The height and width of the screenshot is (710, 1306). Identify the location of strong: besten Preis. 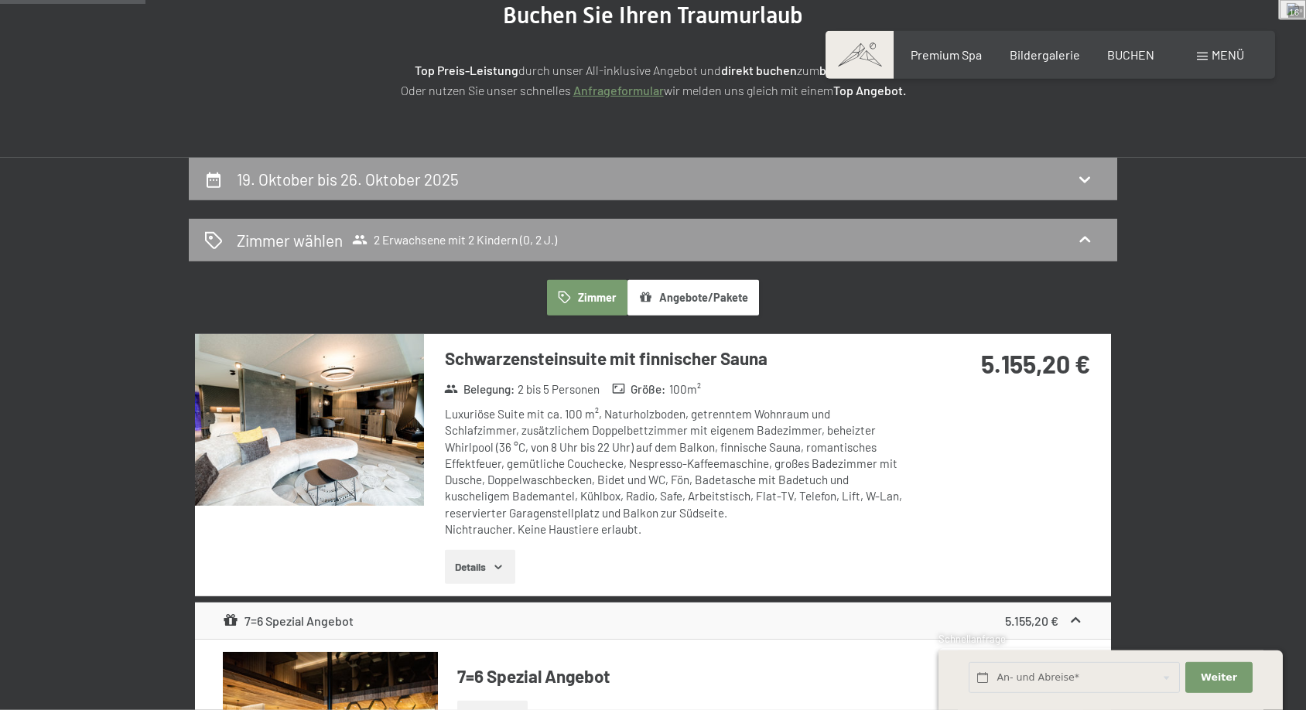
(853, 70).